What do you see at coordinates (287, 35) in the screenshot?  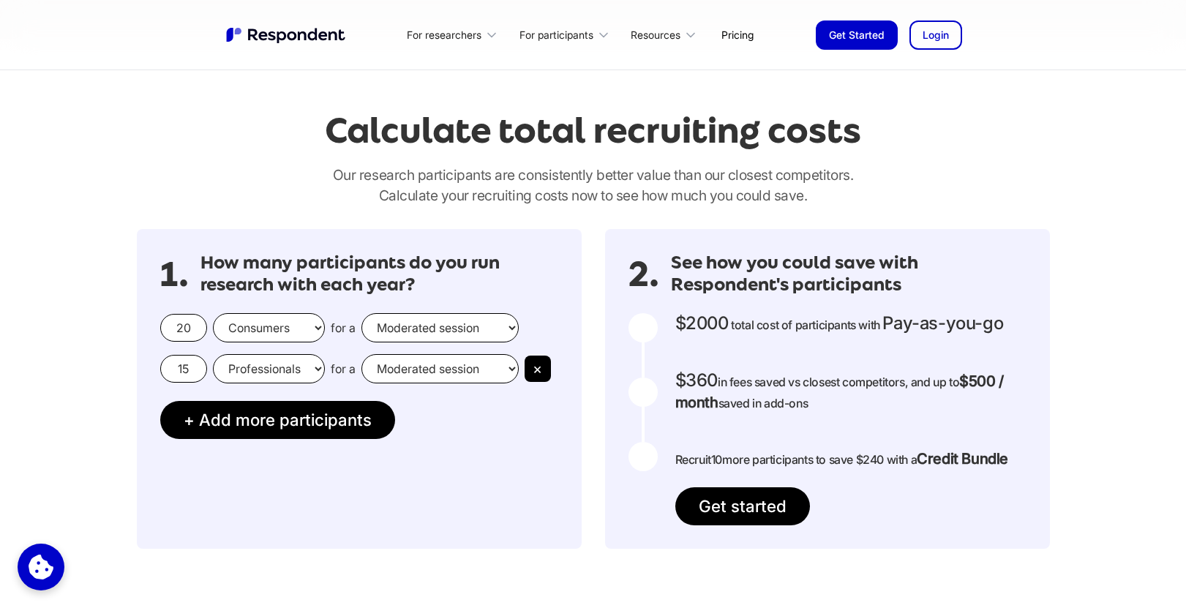 I see `img: Untitled UI logotext` at bounding box center [287, 35].